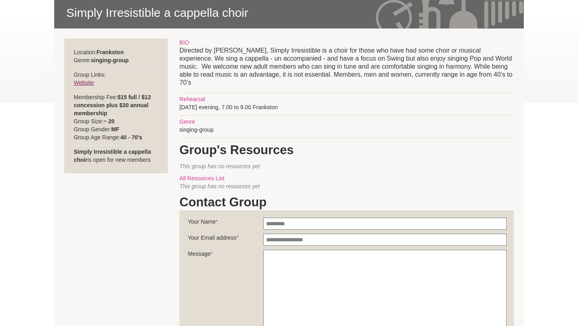 Image resolution: width=578 pixels, height=326 pixels. I want to click on div: Location: Genre: Group Links: Membership Fee: Group Size: Group Gender: Group Age Range: is open ..., so click(116, 106).